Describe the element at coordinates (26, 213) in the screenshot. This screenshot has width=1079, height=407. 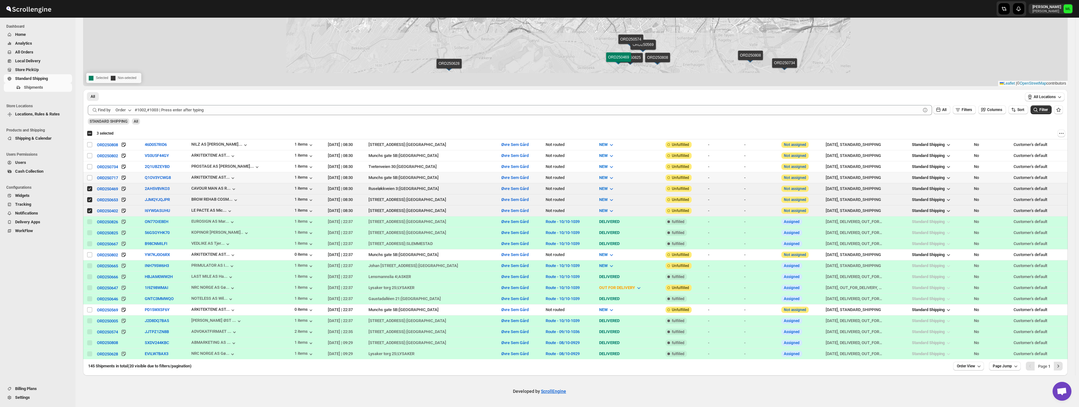
I see `span: Notifications` at that location.